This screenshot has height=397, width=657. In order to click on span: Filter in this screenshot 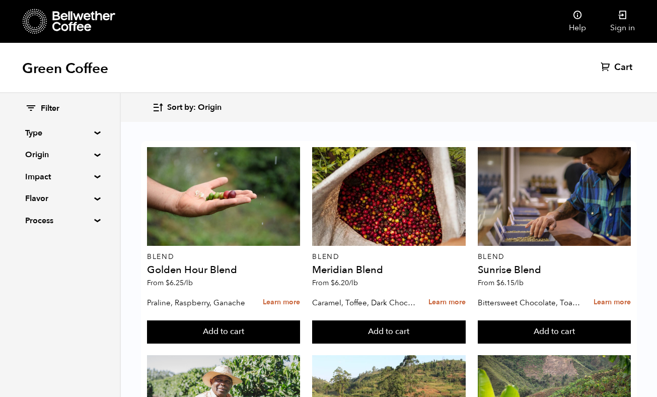, I will do `click(50, 109)`.